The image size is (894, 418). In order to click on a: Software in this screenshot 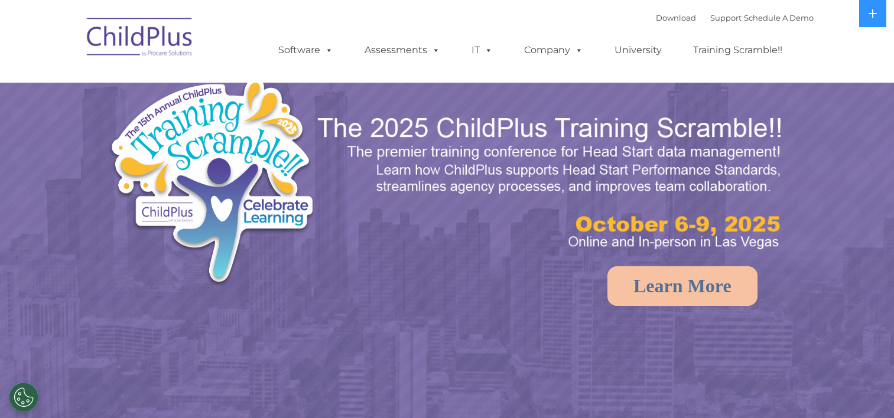, I will do `click(305, 50)`.